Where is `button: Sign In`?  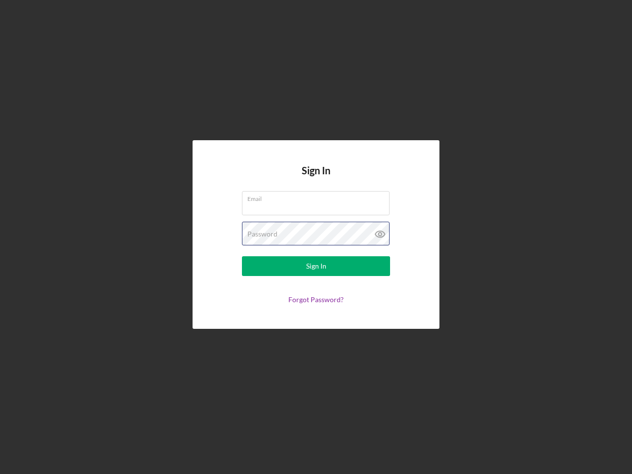 button: Sign In is located at coordinates (316, 266).